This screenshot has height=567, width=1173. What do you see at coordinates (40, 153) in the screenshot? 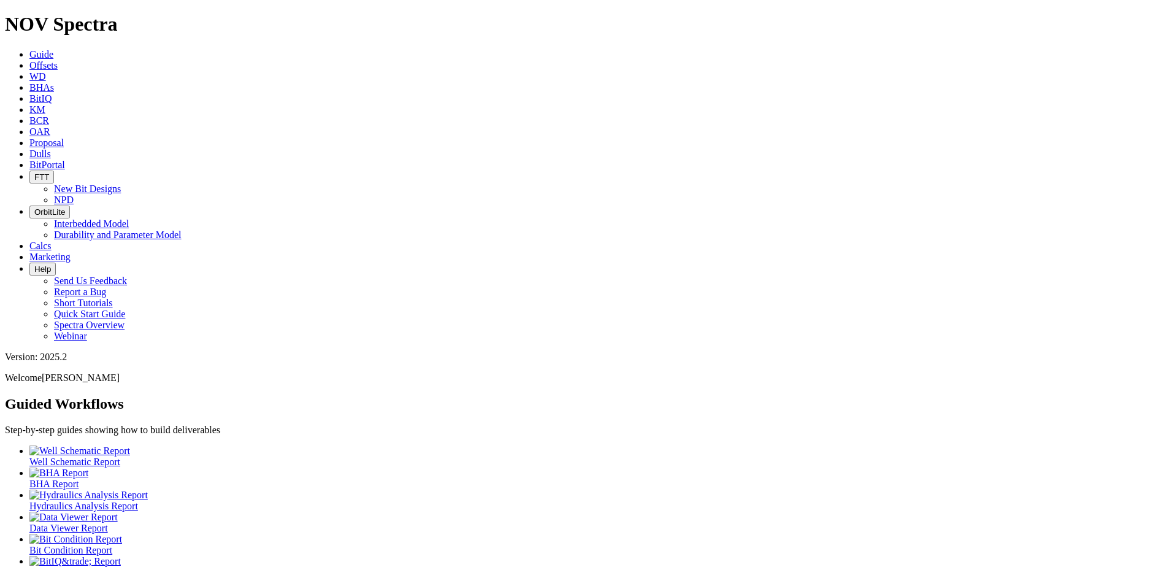
I see `span: Dulls` at bounding box center [40, 153].